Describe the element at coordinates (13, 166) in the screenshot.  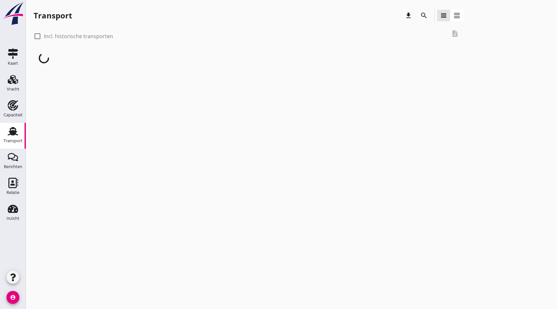
I see `div: Berichten` at that location.